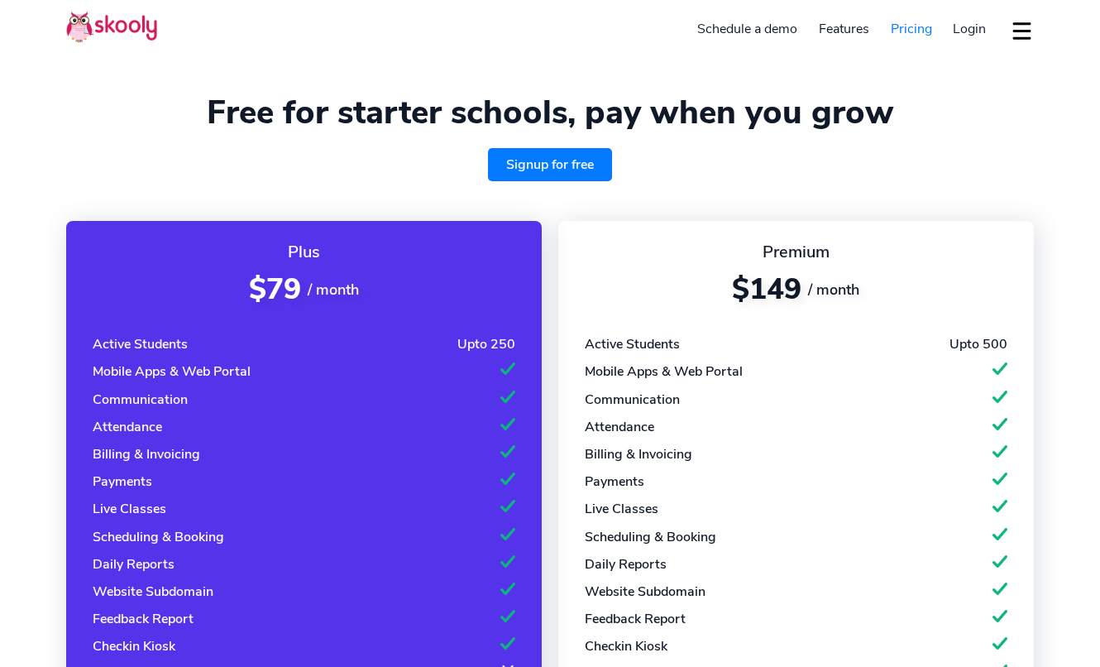 The image size is (1100, 667). I want to click on div: Upto 500, so click(979, 344).